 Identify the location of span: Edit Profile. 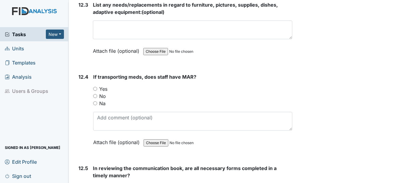
(21, 162).